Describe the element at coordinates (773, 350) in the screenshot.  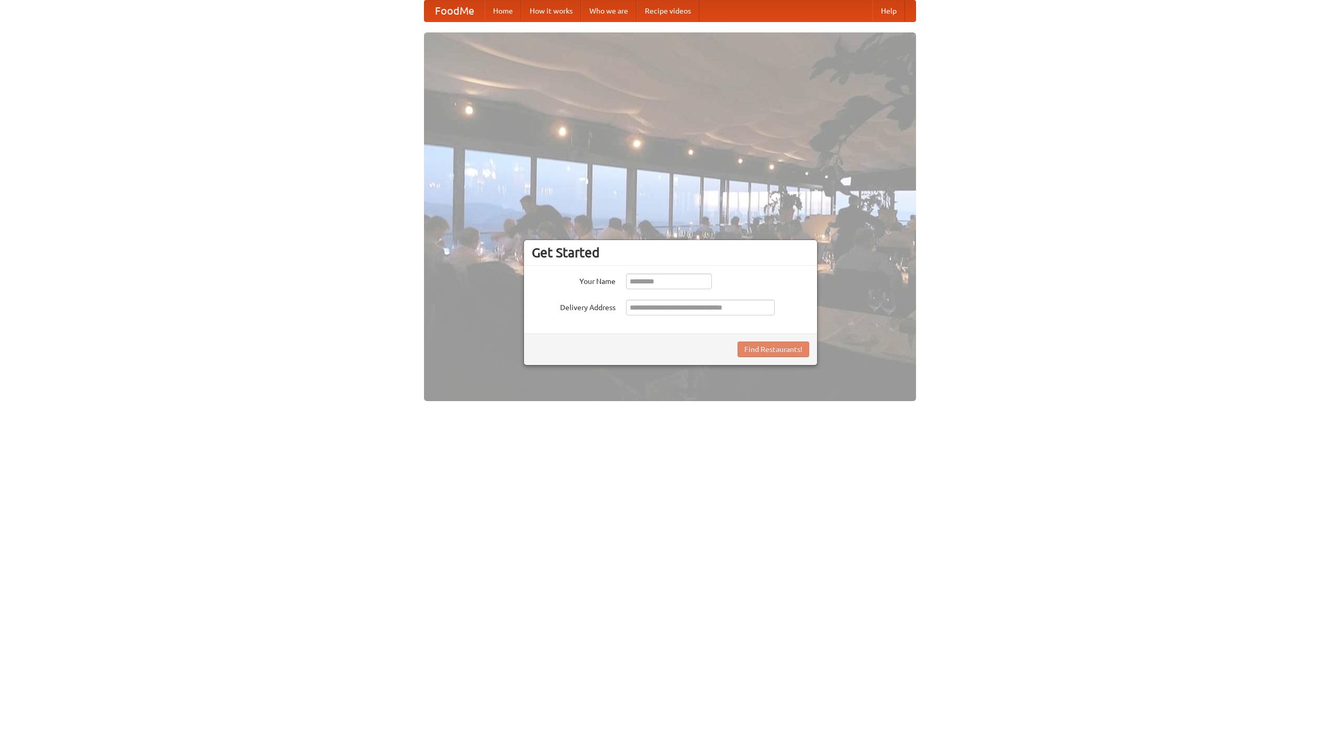
I see `button: Find Restaurants!` at that location.